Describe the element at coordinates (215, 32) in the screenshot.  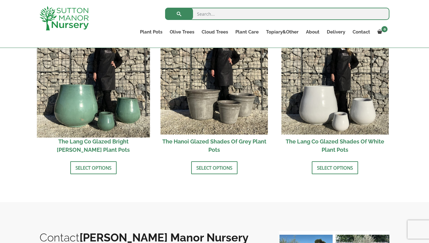
I see `a: Cloud Trees` at that location.